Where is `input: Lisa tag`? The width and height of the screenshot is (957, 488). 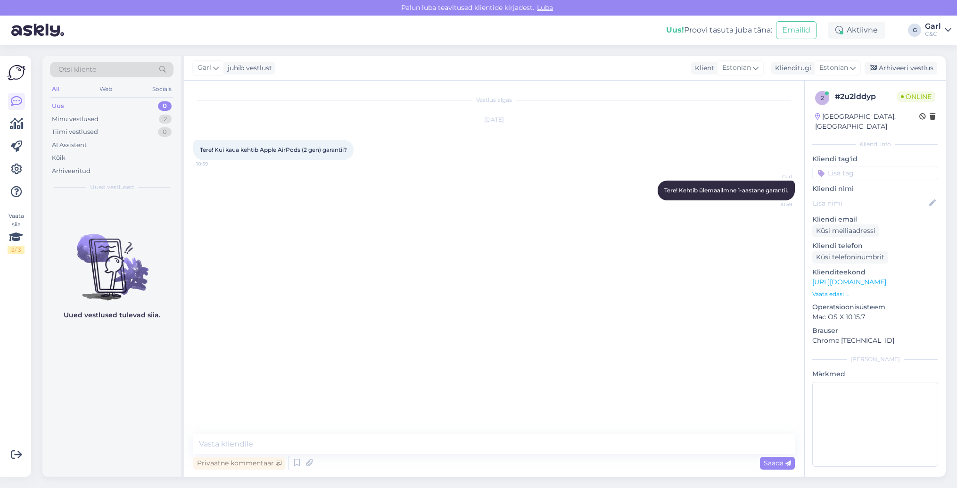 input: Lisa tag is located at coordinates (875, 173).